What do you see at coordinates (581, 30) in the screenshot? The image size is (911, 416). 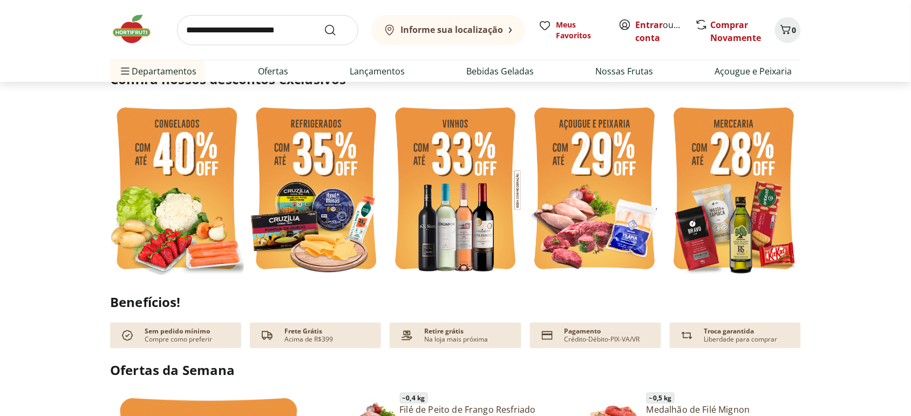 I see `span: Meus Favoritos` at bounding box center [581, 30].